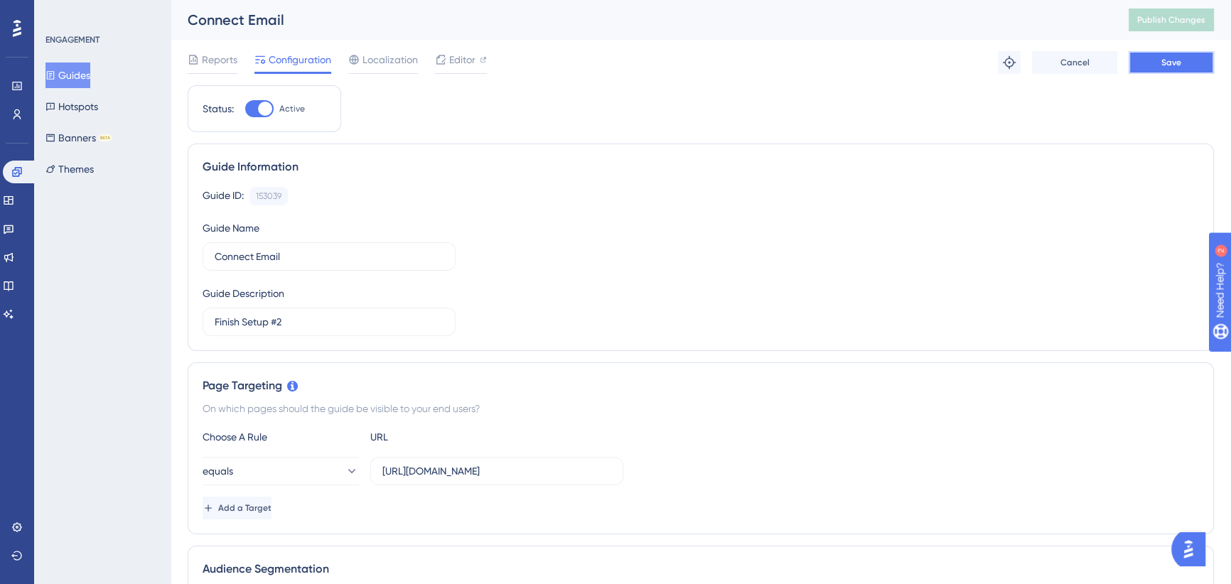 The image size is (1231, 584). What do you see at coordinates (497, 471) in the screenshot?
I see `input: yourwebsite.com/path` at bounding box center [497, 471].